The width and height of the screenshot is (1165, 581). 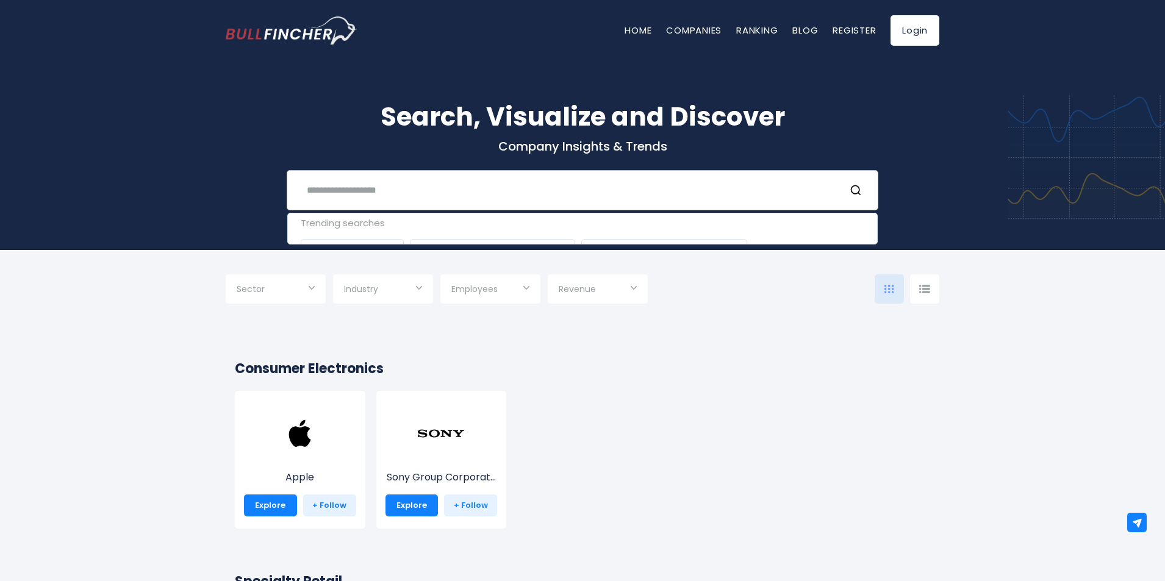 What do you see at coordinates (582, 146) in the screenshot?
I see `p: Company Insights & Trends` at bounding box center [582, 146].